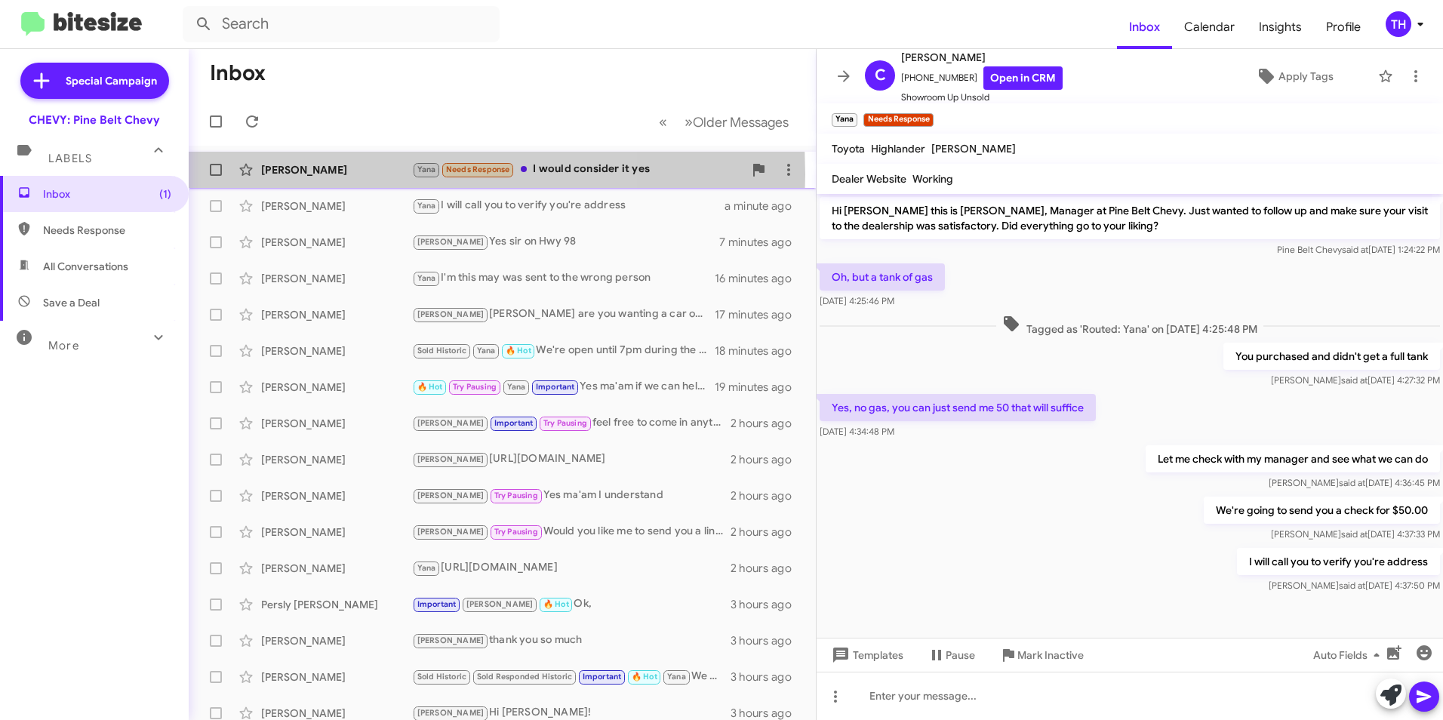  I want to click on div: 7 minutes ago, so click(762, 242).